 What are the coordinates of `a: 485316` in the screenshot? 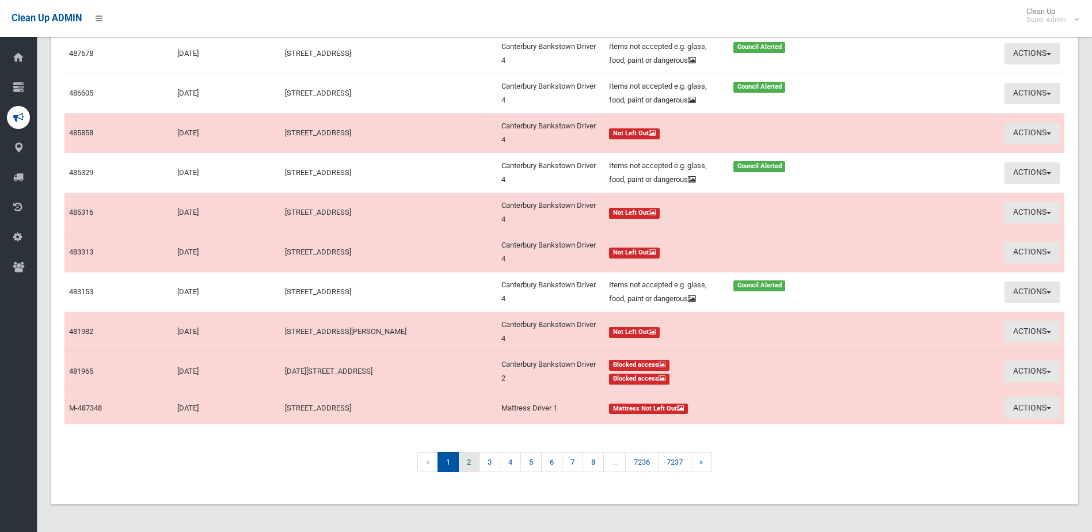 It's located at (81, 212).